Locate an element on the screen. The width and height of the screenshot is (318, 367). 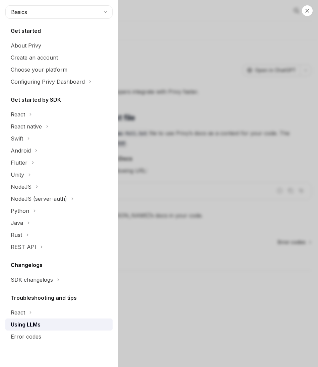
button: Toggle NodeJS section is located at coordinates (59, 187).